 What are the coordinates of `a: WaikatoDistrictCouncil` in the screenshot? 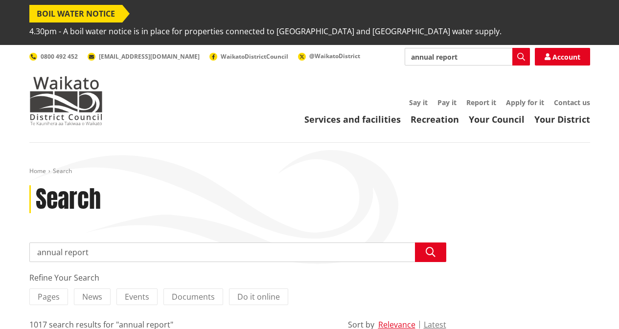 It's located at (248, 56).